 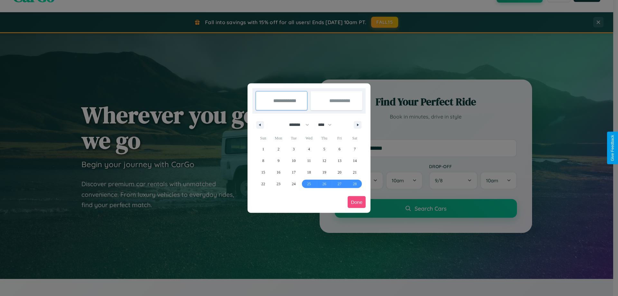 What do you see at coordinates (308, 160) in the screenshot?
I see `button: 11` at bounding box center [308, 160].